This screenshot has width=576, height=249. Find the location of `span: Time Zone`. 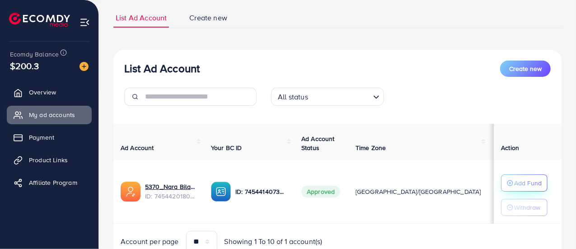

span: Time Zone is located at coordinates (371, 148).